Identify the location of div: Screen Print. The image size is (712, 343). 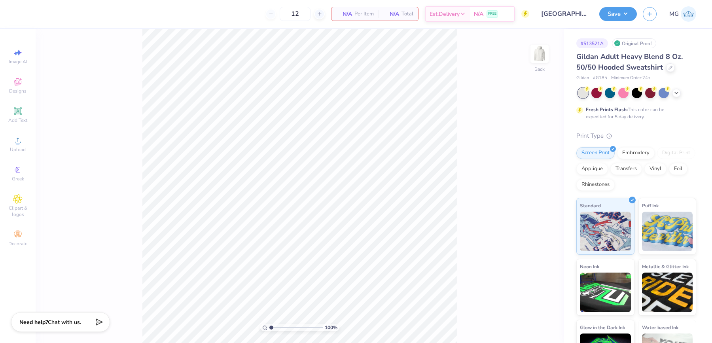
(596, 153).